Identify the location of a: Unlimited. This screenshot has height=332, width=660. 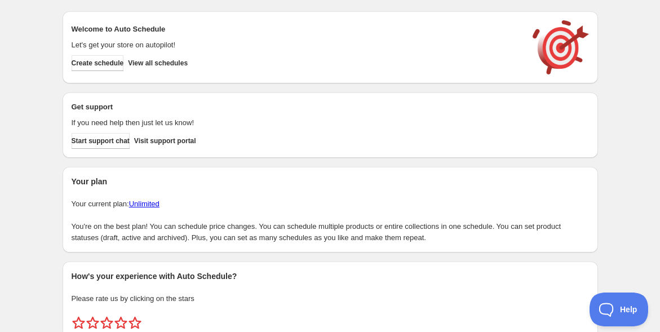
(144, 204).